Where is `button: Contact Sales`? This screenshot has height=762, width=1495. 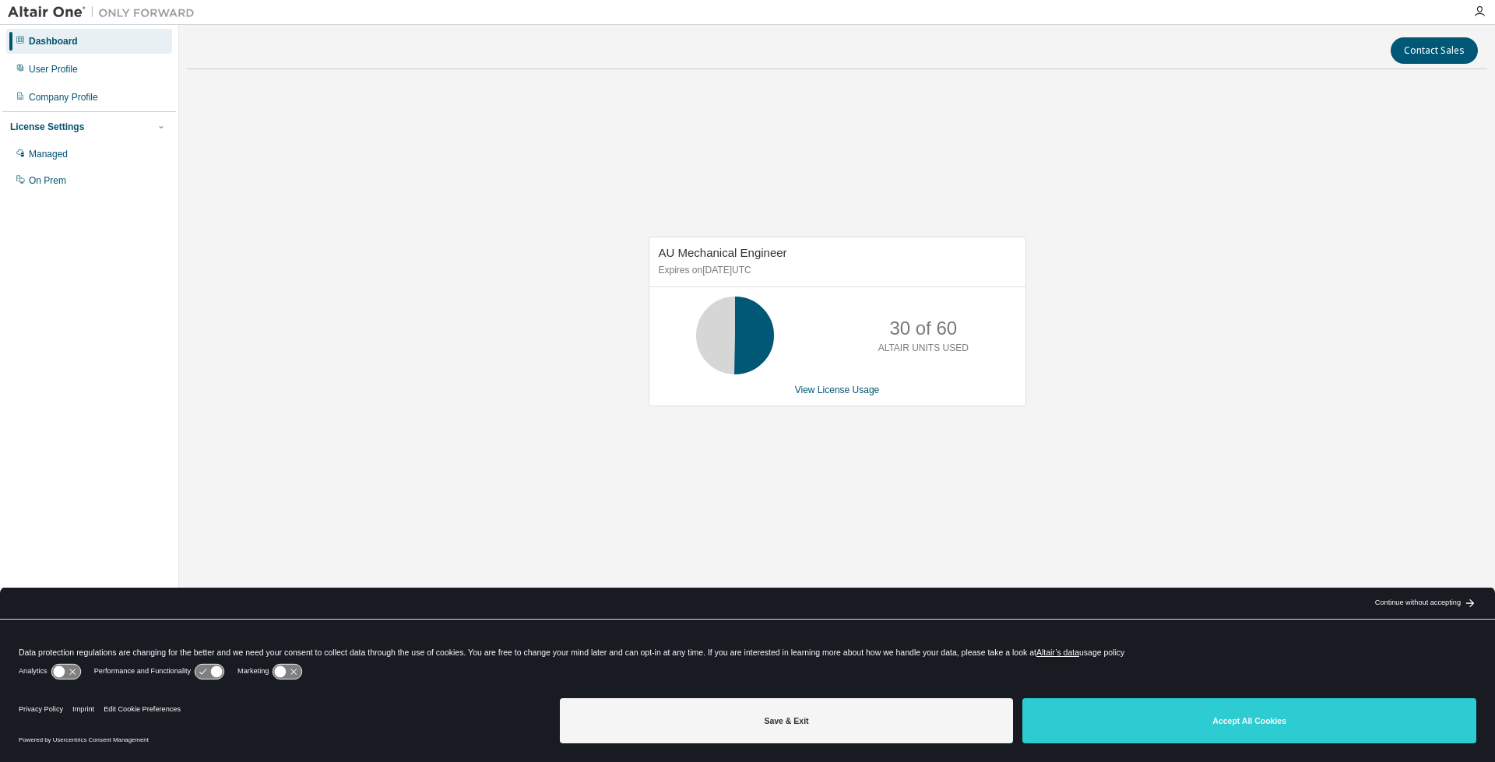
button: Contact Sales is located at coordinates (1435, 51).